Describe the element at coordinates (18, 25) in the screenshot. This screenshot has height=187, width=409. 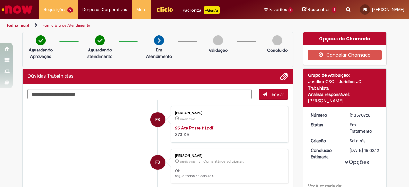
I see `a: Página inicial` at that location.